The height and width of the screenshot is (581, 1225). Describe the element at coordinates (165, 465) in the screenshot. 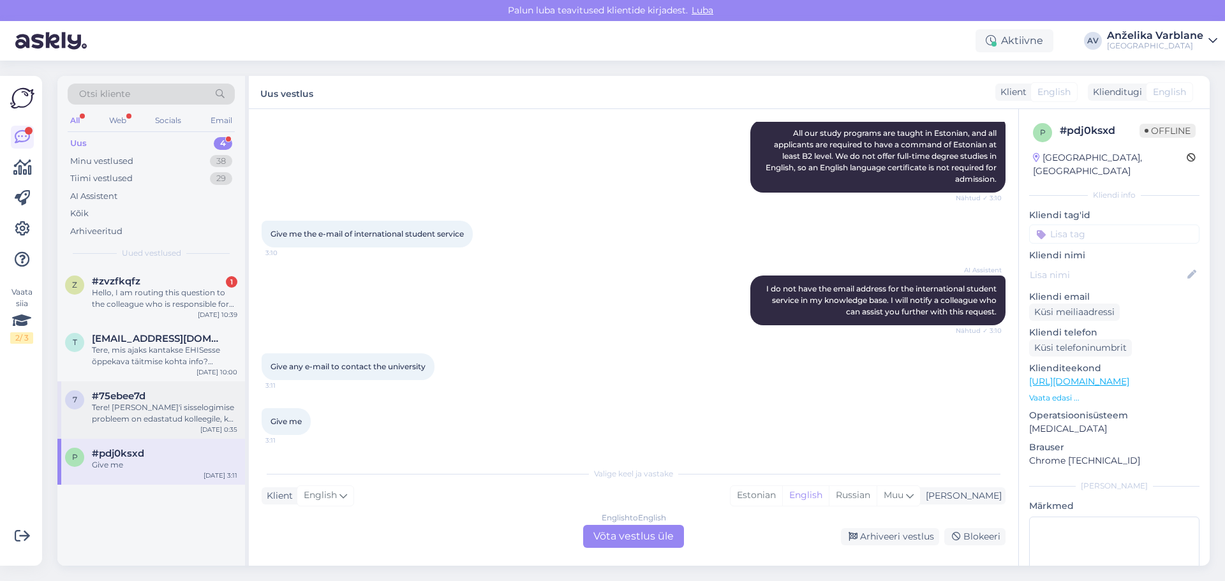

I see `div: Give me` at that location.